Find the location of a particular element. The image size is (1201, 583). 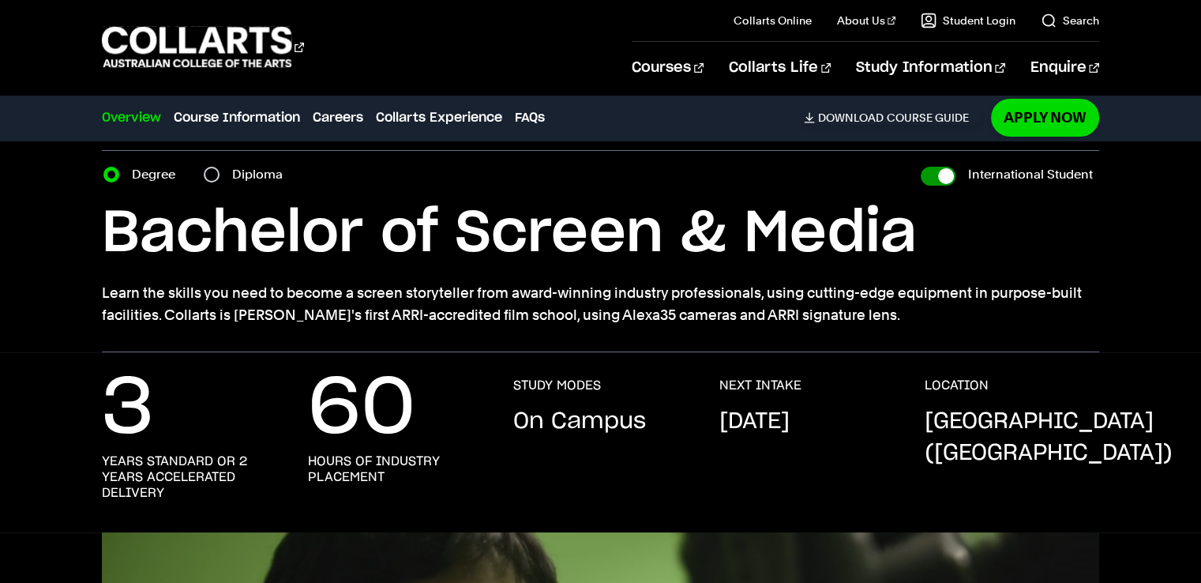

a: Collarts Online is located at coordinates (772, 21).